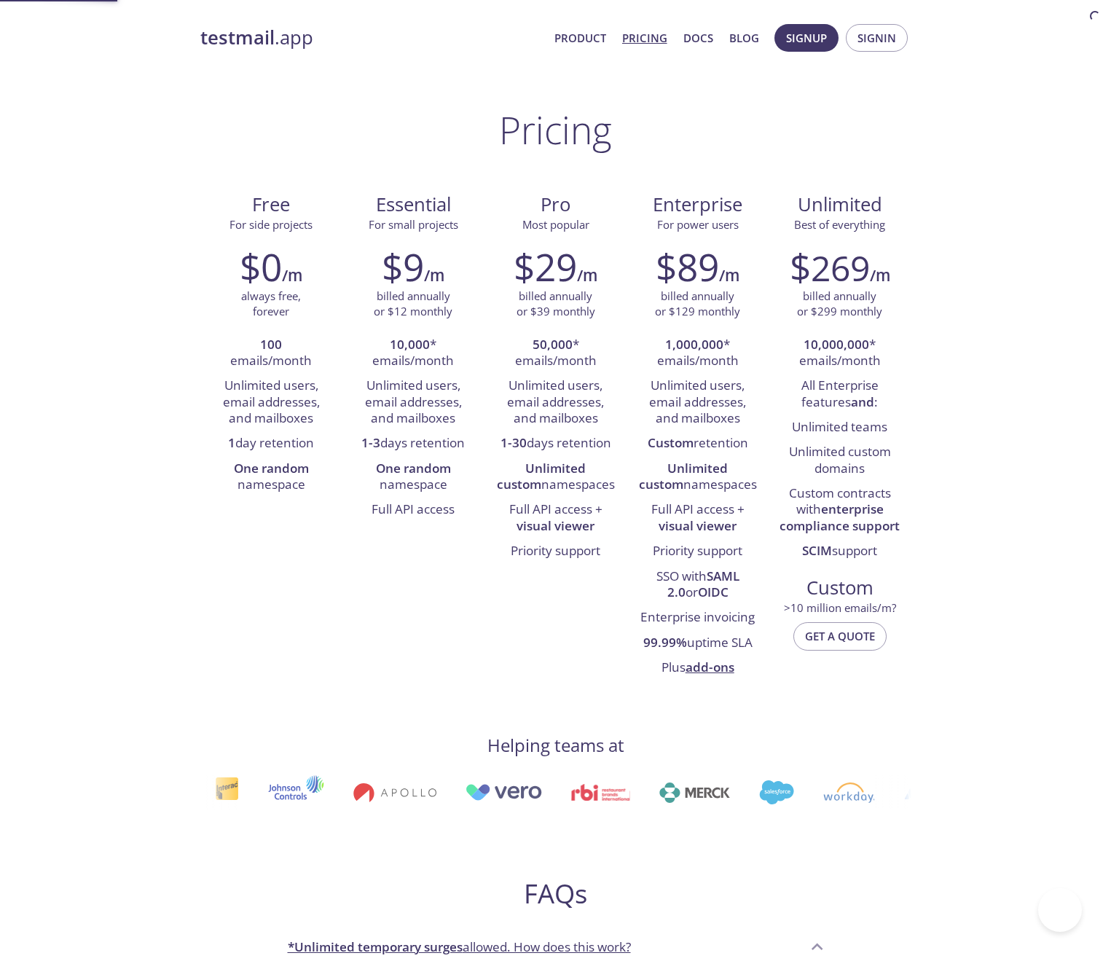  What do you see at coordinates (839, 394) in the screenshot?
I see `li: All Enterprise features :` at bounding box center [839, 394].